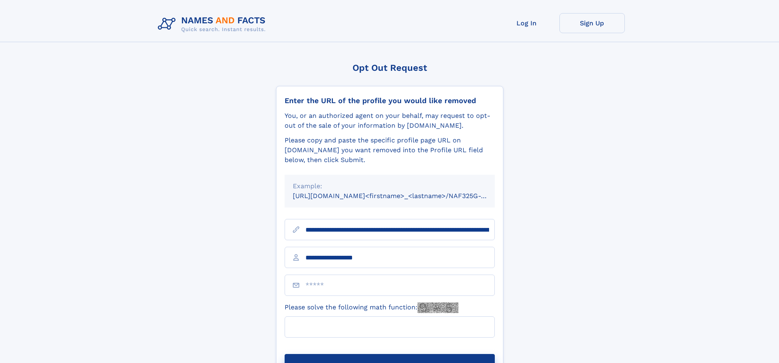 The height and width of the screenshot is (363, 779). What do you see at coordinates (214, 24) in the screenshot?
I see `img: Logo Names and Facts` at bounding box center [214, 24].